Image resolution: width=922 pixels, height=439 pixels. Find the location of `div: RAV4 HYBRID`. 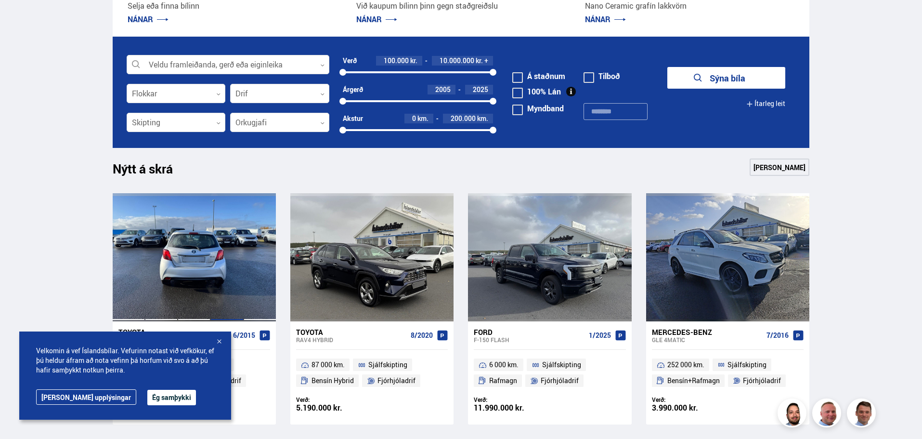

div: RAV4 HYBRID is located at coordinates (352, 340).